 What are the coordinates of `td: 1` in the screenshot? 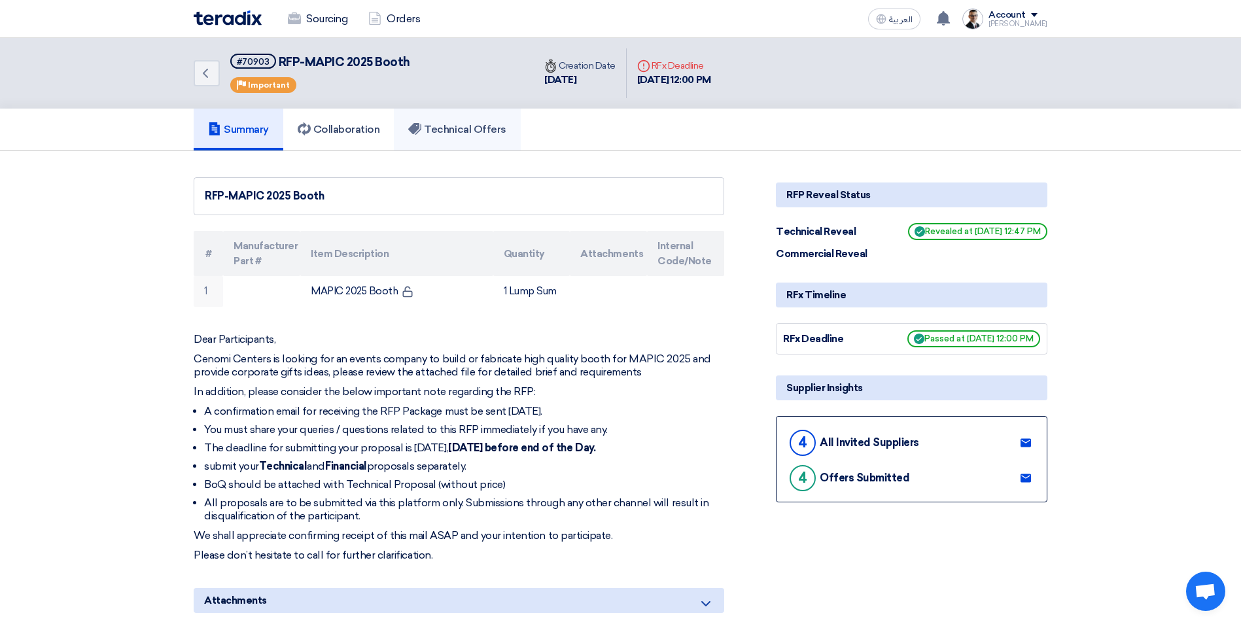 It's located at (208, 291).